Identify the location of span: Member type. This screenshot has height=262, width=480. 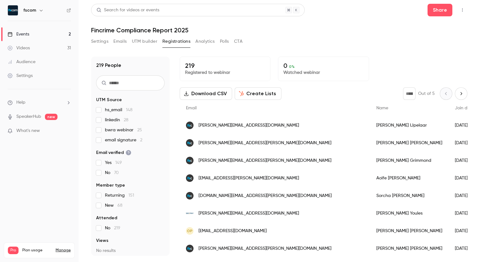
(111, 185).